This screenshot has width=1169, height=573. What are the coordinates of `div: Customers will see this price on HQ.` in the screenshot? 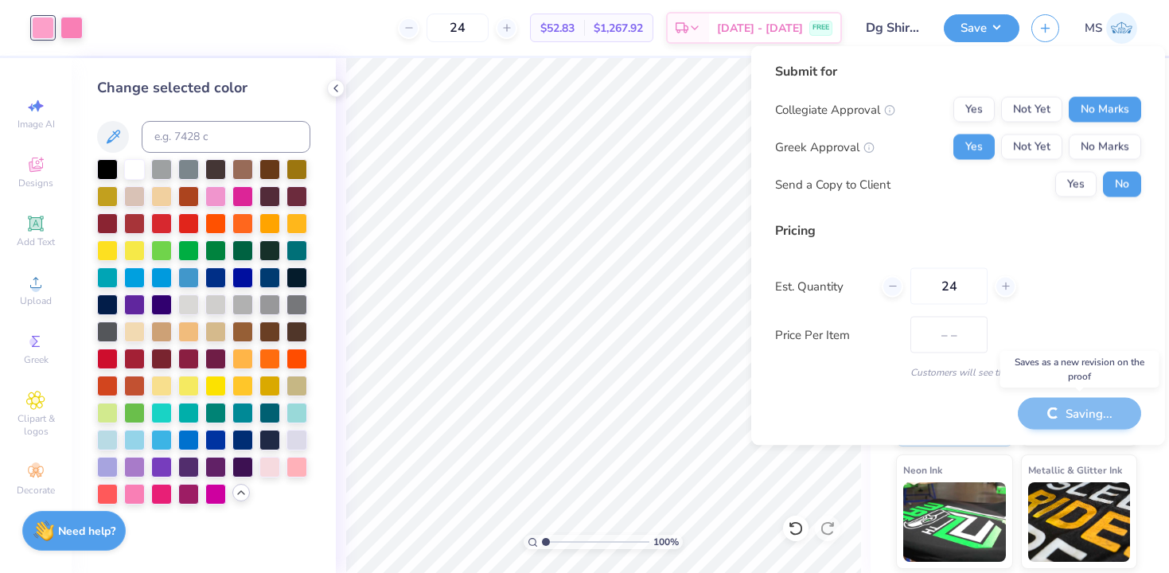 It's located at (958, 372).